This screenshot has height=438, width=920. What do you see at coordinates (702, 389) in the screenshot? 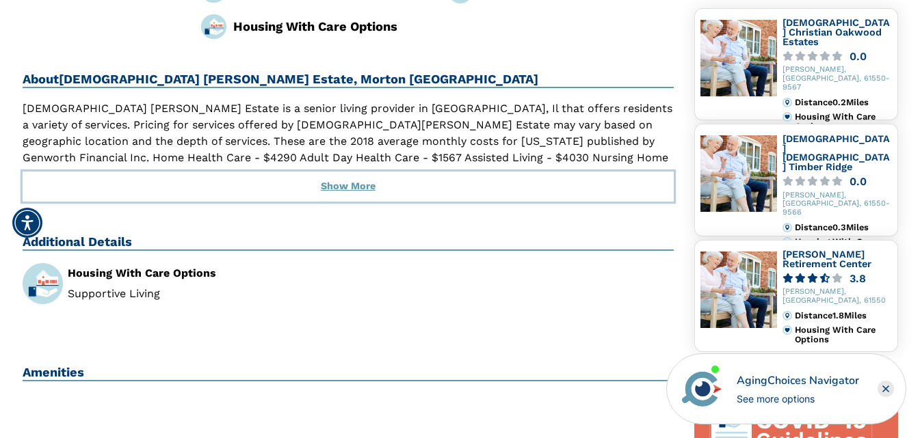
I see `img: avatar` at bounding box center [702, 389].